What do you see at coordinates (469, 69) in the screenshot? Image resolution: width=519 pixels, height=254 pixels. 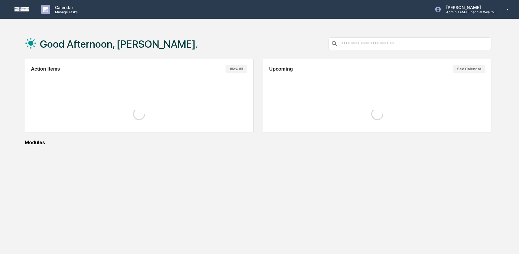 I see `button: See Calendar` at bounding box center [469, 69].